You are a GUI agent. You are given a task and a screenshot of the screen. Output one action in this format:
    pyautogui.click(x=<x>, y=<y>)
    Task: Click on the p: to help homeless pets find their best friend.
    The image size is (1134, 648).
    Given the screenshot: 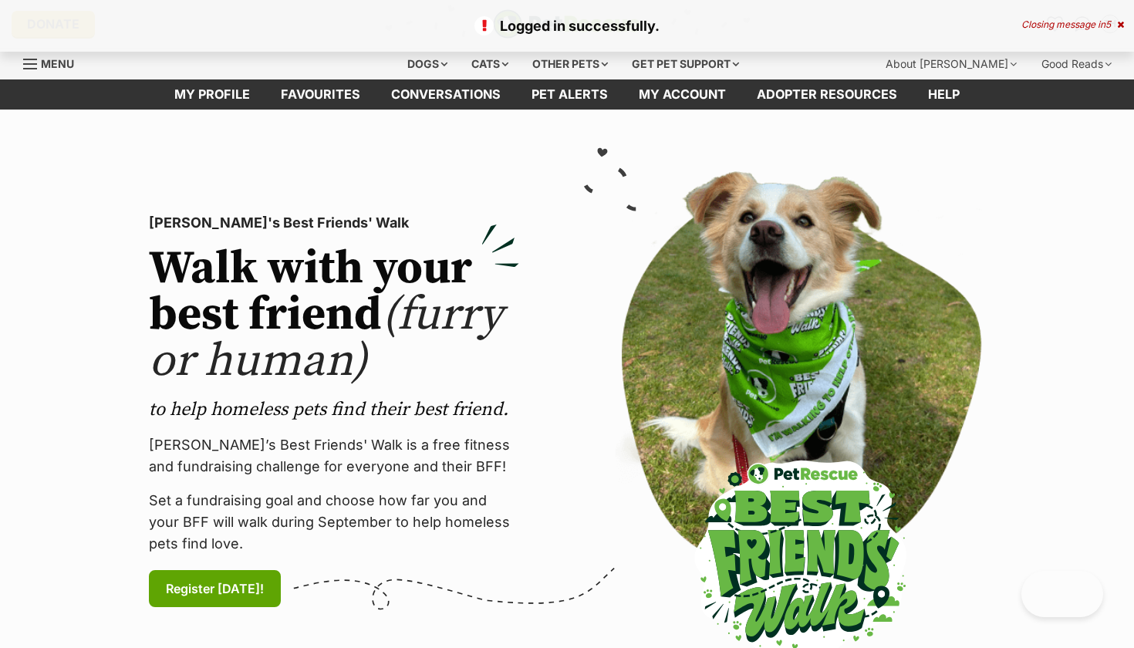 What is the action you would take?
    pyautogui.click(x=334, y=410)
    